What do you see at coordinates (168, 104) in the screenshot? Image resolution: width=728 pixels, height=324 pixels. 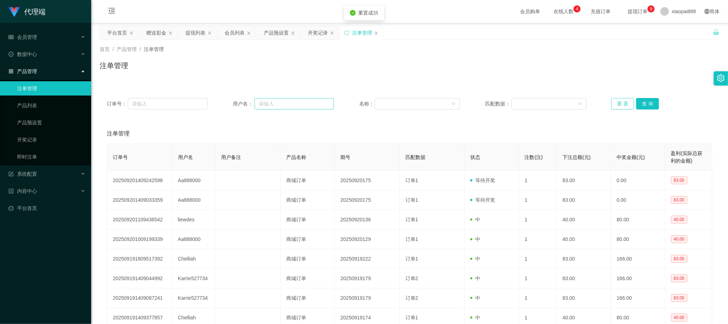 I see `input: 请输入` at bounding box center [168, 104].